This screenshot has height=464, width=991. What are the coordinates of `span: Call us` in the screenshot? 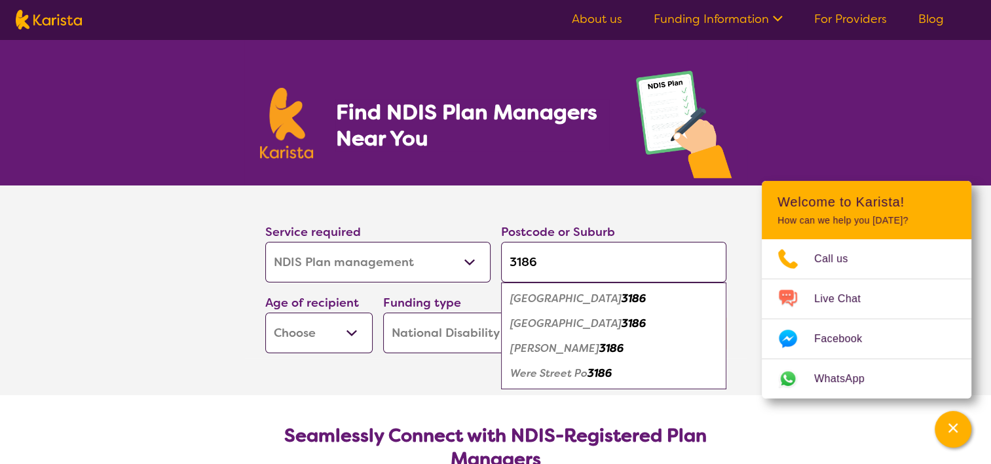 It's located at (839, 259).